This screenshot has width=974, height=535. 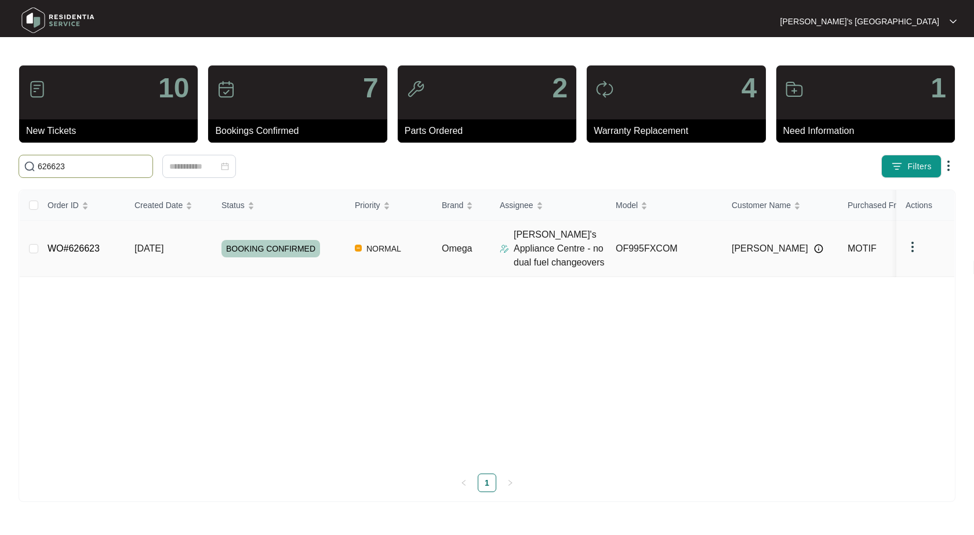 What do you see at coordinates (58, 20) in the screenshot?
I see `img: residentia service logo` at bounding box center [58, 20].